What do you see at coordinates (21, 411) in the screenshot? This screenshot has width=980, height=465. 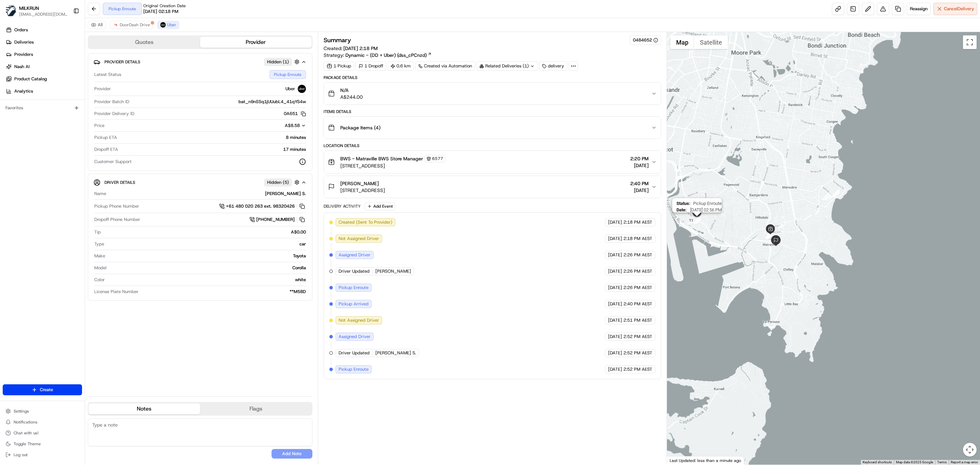 I see `span: Settings` at bounding box center [21, 411].